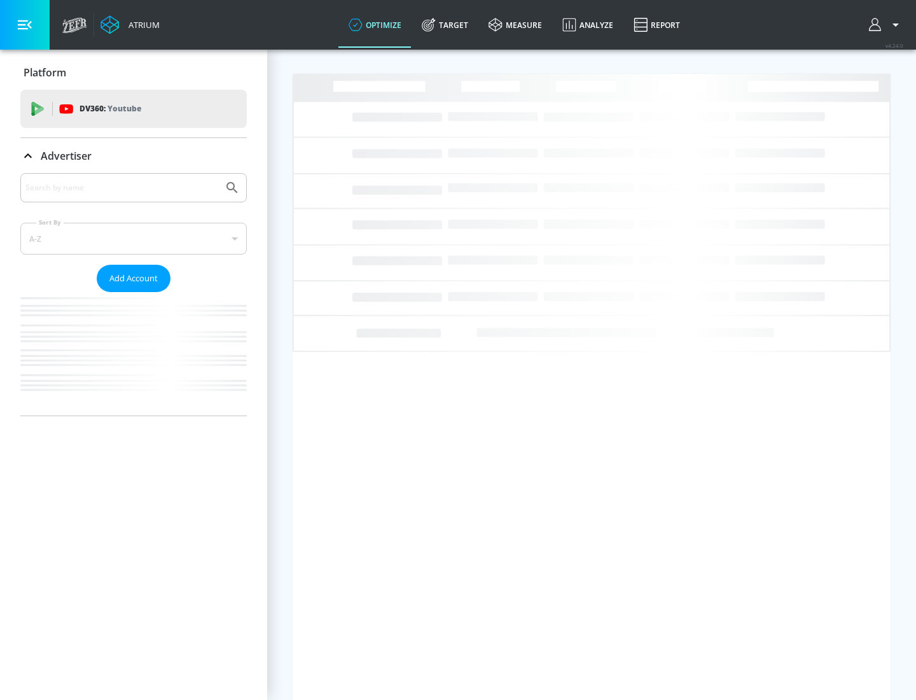 The height and width of the screenshot is (700, 916). What do you see at coordinates (134, 73) in the screenshot?
I see `div: Platform` at bounding box center [134, 73].